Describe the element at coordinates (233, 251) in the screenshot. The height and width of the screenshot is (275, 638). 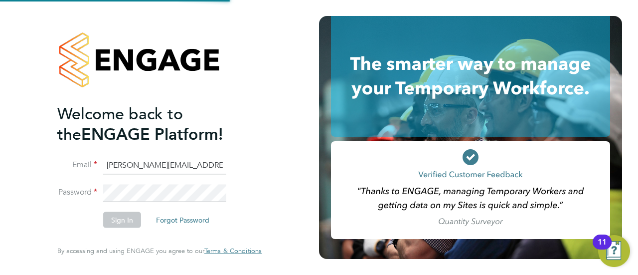
I see `a: Terms & Conditions` at that location.